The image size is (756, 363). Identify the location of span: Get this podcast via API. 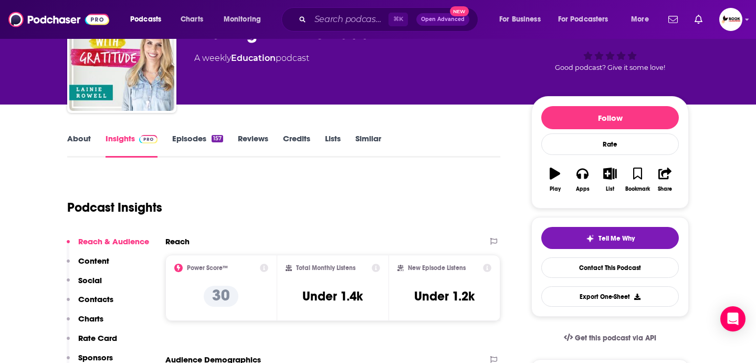
(615, 338).